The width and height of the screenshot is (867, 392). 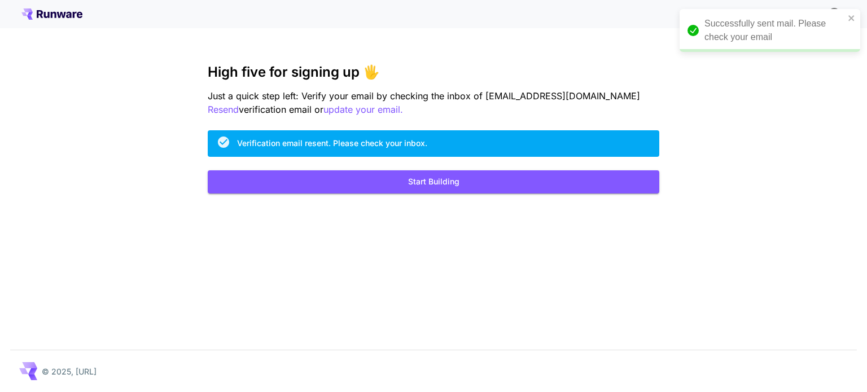 I want to click on button: Resend, so click(x=223, y=110).